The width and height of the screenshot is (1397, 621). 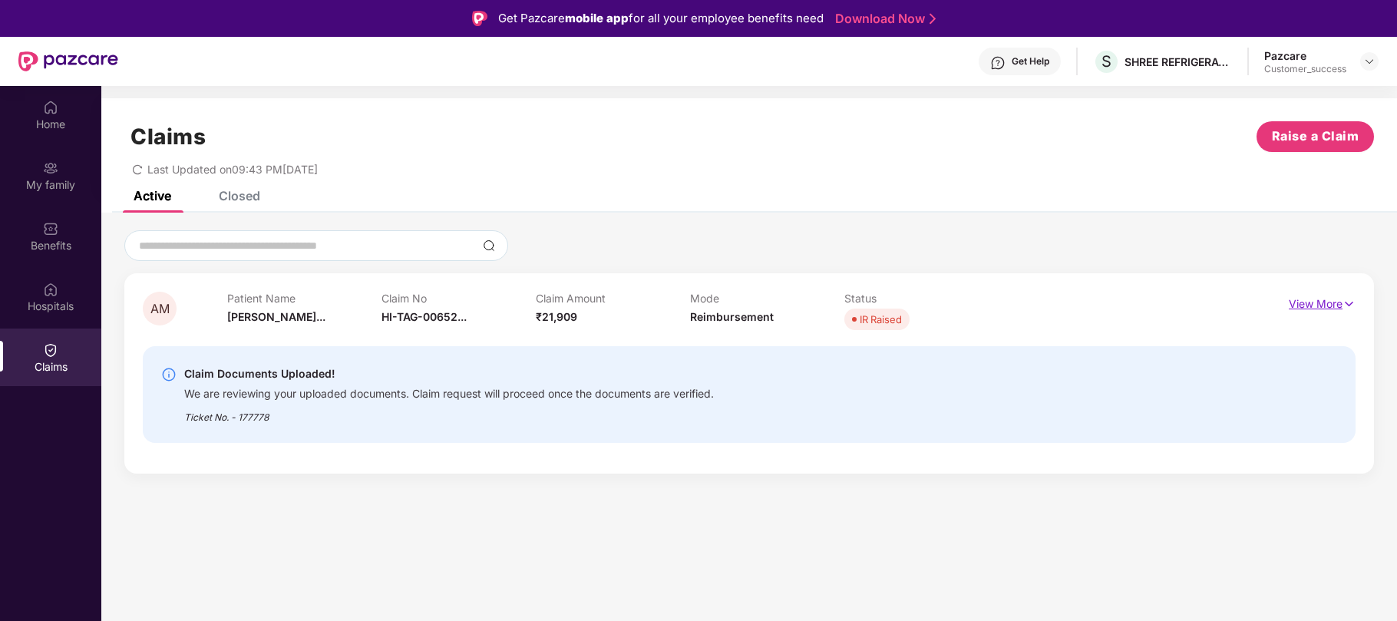 What do you see at coordinates (1030, 61) in the screenshot?
I see `div: Get Help` at bounding box center [1030, 61].